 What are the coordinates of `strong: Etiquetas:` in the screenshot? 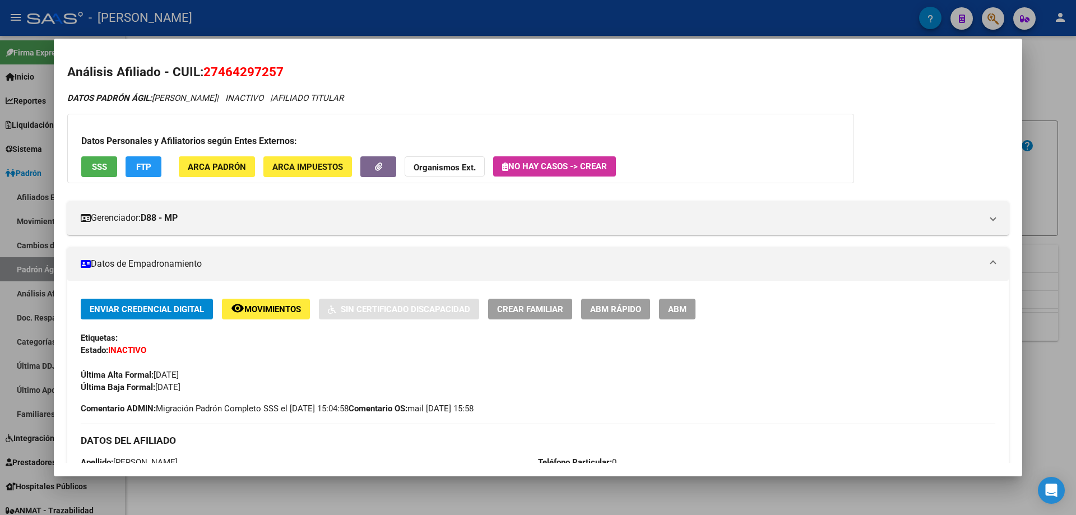 It's located at (99, 338).